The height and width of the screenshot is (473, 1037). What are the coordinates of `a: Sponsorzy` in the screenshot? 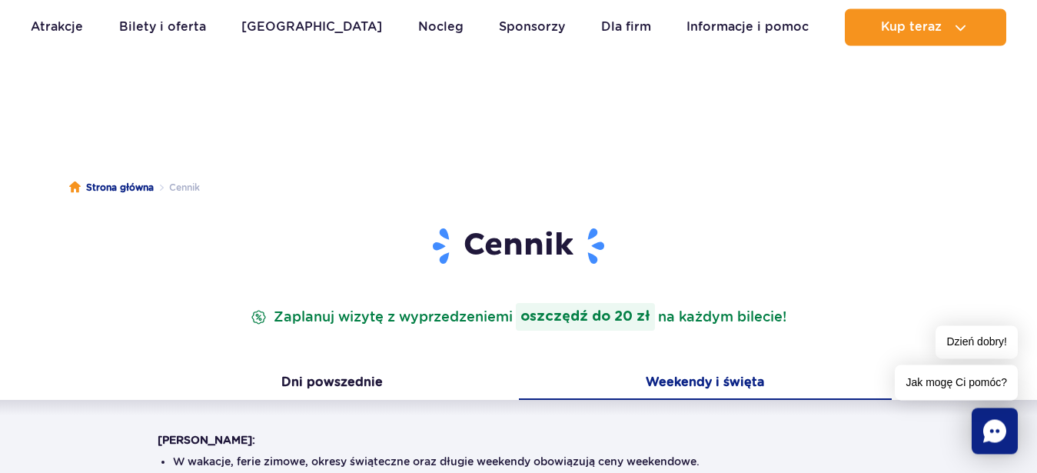 It's located at (532, 27).